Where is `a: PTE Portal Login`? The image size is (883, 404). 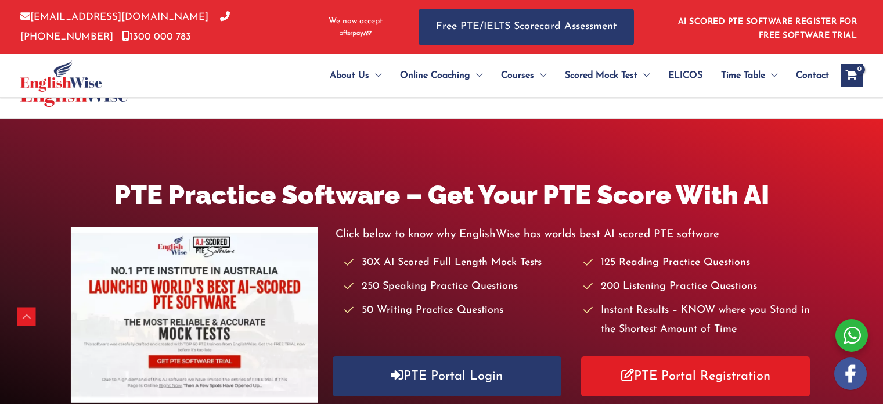 a: PTE Portal Login is located at coordinates (447, 376).